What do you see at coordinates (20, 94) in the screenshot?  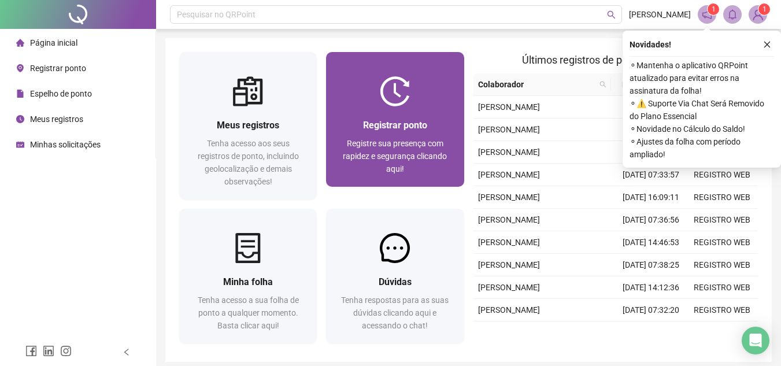 I see `span: file` at bounding box center [20, 94].